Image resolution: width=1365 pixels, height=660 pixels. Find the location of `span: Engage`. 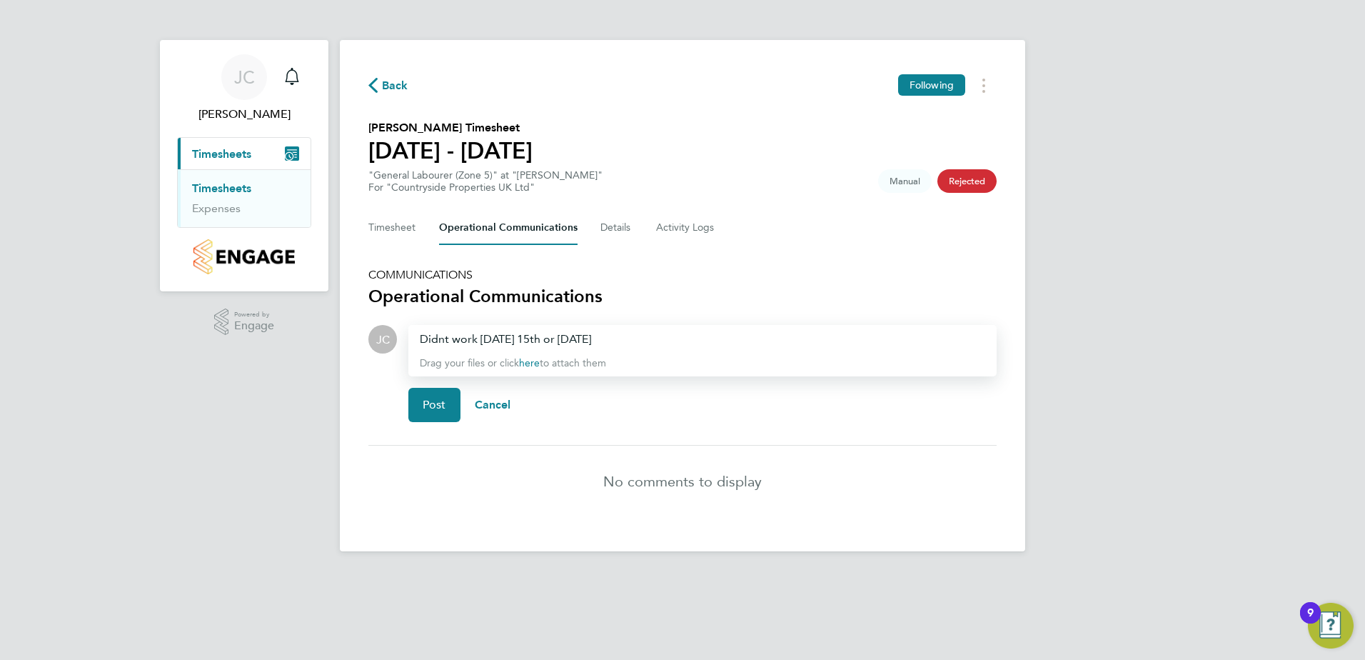

span: Engage is located at coordinates (254, 326).